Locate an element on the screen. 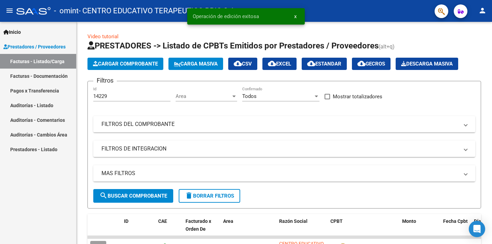 The image size is (492, 244). span: Carga Masiva is located at coordinates (196, 64).